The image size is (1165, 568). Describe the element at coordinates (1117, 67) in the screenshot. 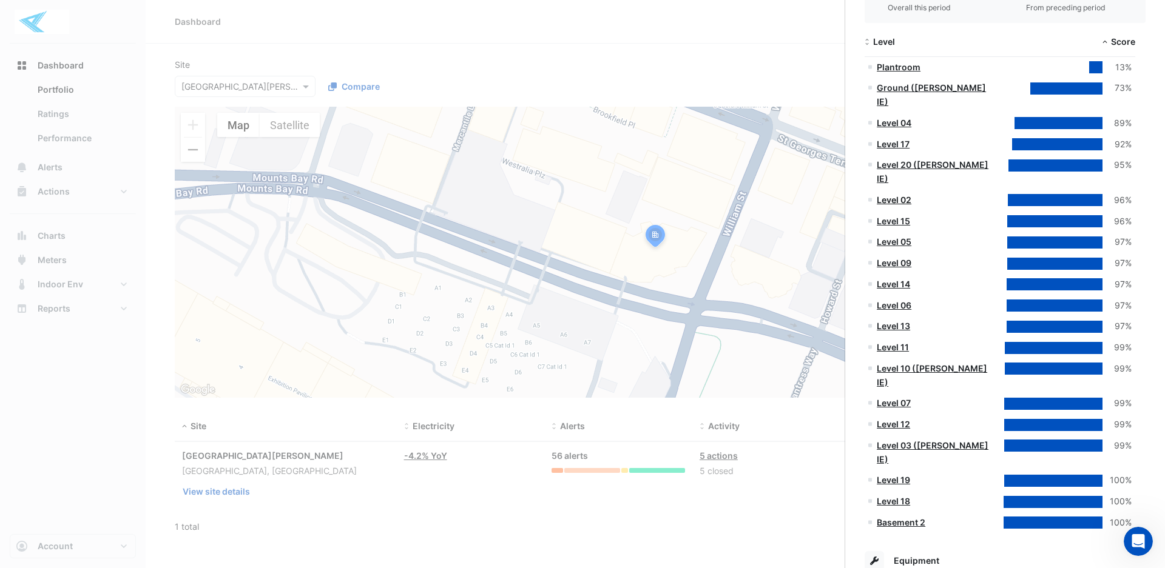

I see `div: 13%` at that location.